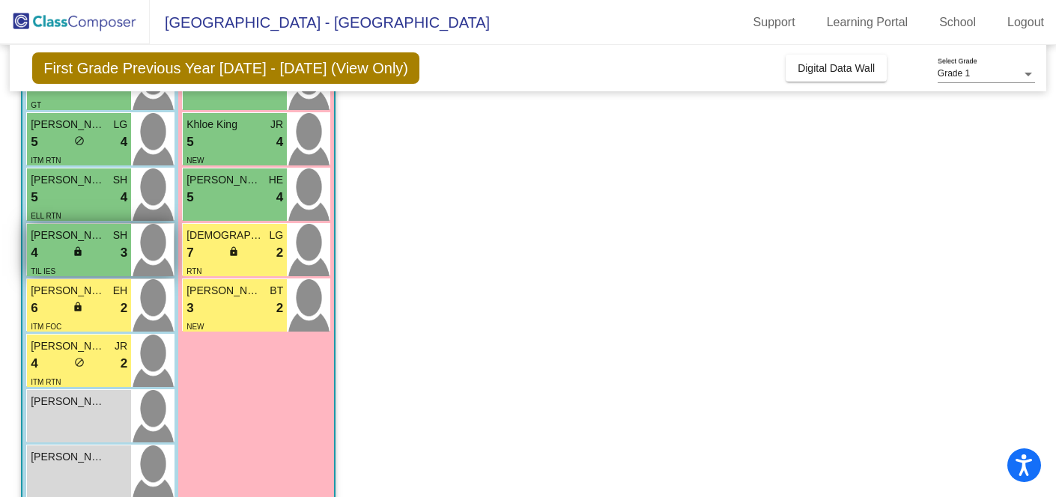 Image resolution: width=1056 pixels, height=497 pixels. Describe the element at coordinates (34, 309) in the screenshot. I see `span: 6` at that location.